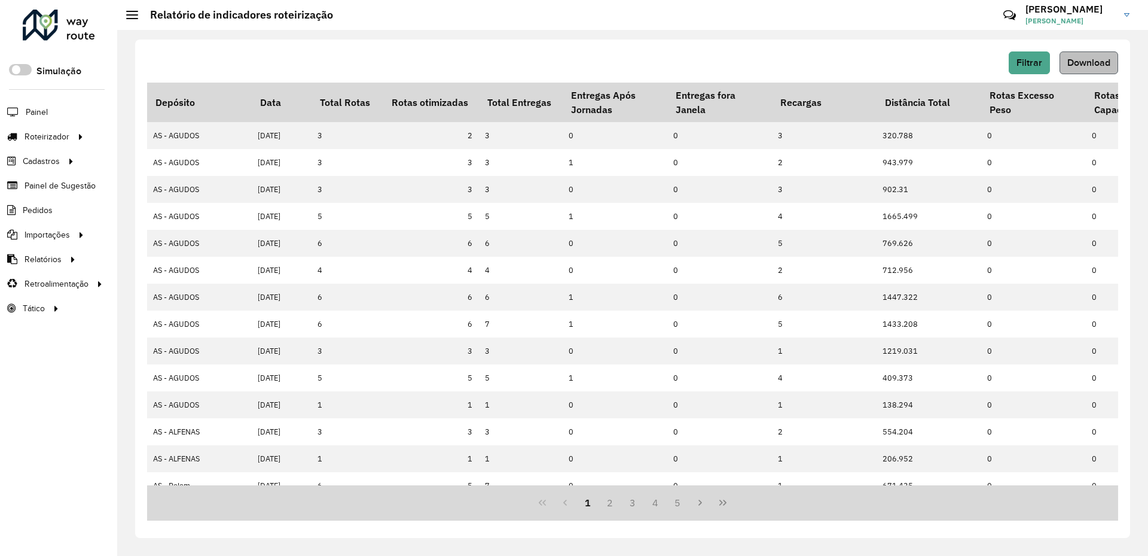 The height and width of the screenshot is (556, 1148). What do you see at coordinates (929, 243) in the screenshot?
I see `td: 769.626` at bounding box center [929, 243].